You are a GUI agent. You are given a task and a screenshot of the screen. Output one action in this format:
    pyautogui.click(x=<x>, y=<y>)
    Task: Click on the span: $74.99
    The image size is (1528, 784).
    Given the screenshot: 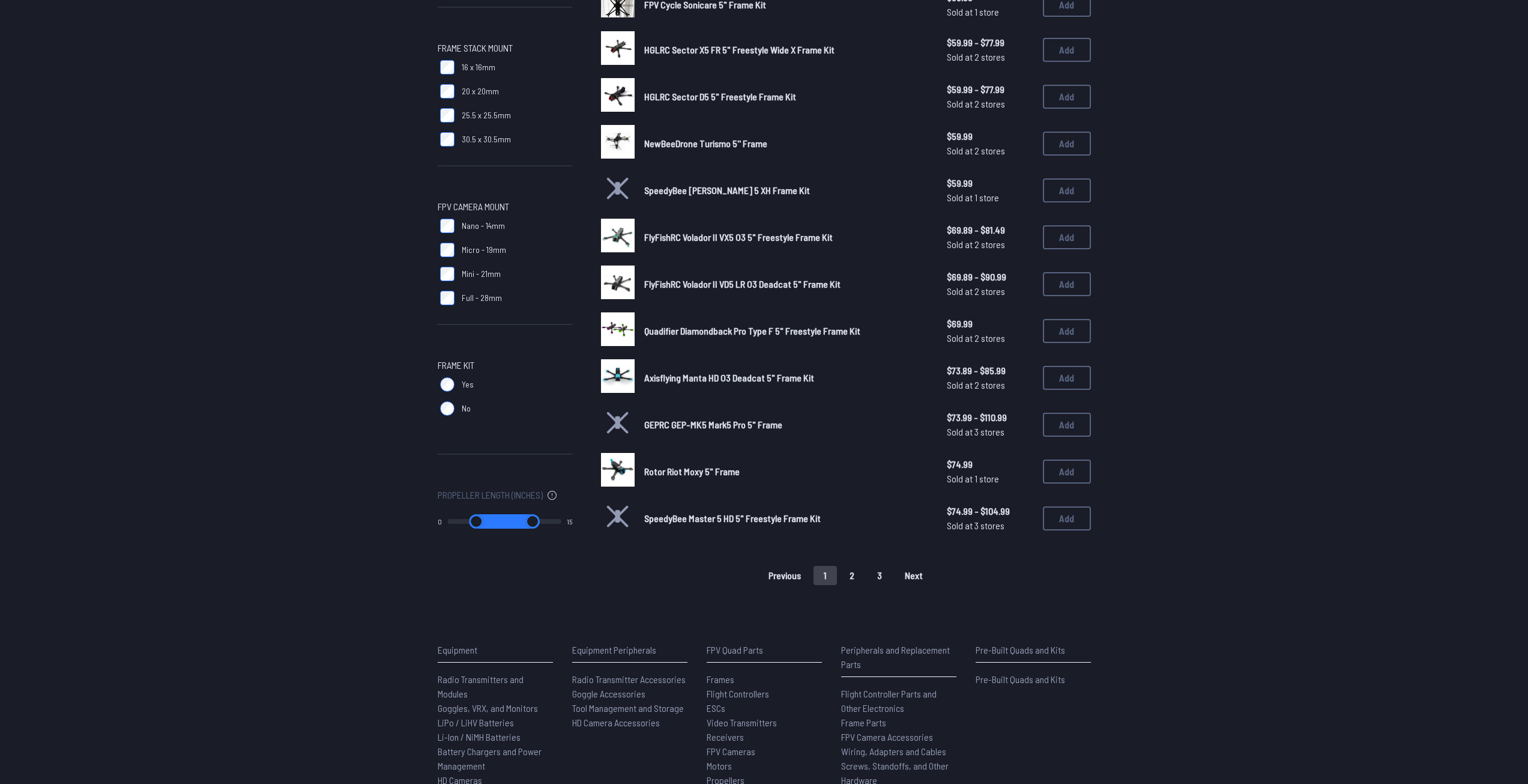 What is the action you would take?
    pyautogui.click(x=990, y=464)
    